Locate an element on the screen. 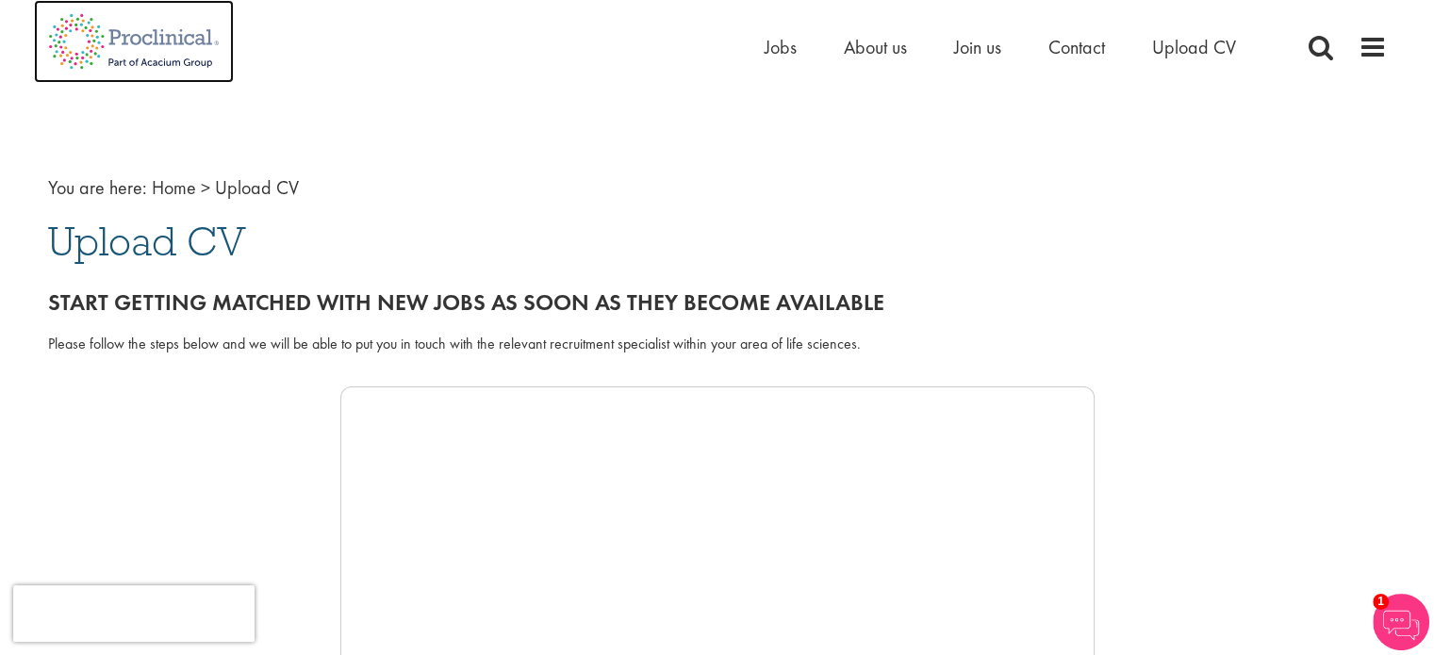 Image resolution: width=1434 pixels, height=655 pixels. a: Join us is located at coordinates (977, 47).